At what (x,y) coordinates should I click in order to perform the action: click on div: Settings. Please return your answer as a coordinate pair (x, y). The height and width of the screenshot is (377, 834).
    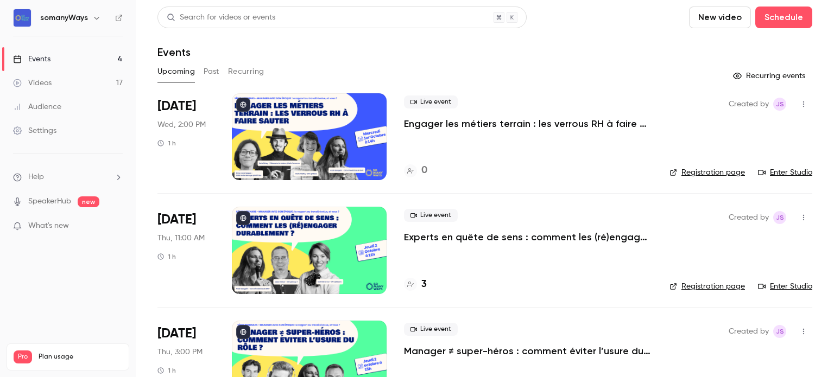
    Looking at the image, I should click on (35, 131).